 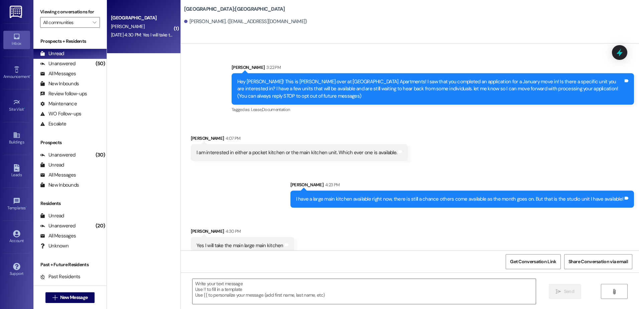 I want to click on div: Tagged as:, so click(x=433, y=109).